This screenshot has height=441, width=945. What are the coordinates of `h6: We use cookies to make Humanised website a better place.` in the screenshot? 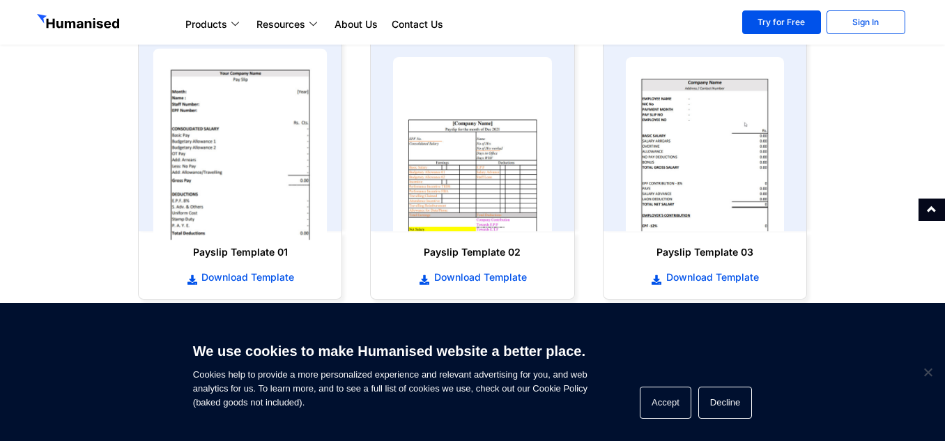 It's located at (390, 351).